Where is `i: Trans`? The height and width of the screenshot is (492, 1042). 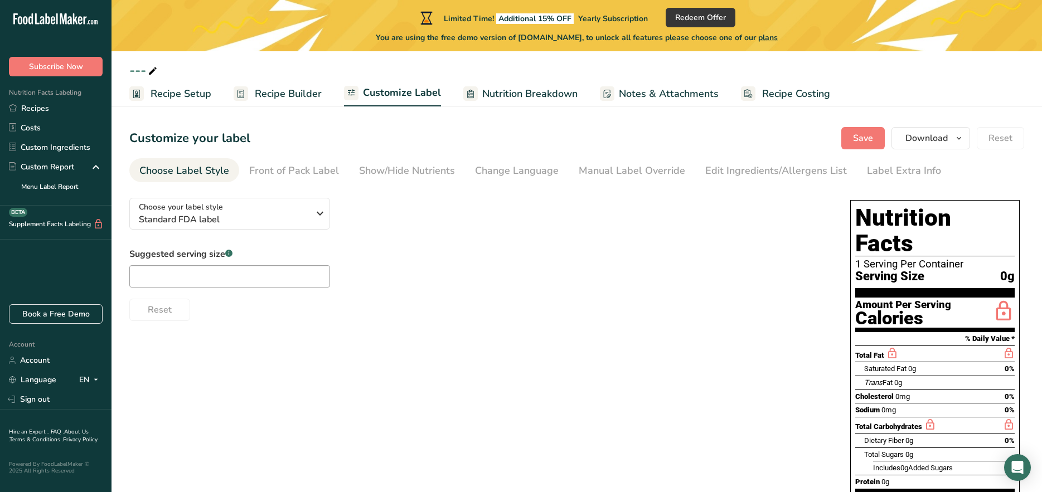 i: Trans is located at coordinates (873, 382).